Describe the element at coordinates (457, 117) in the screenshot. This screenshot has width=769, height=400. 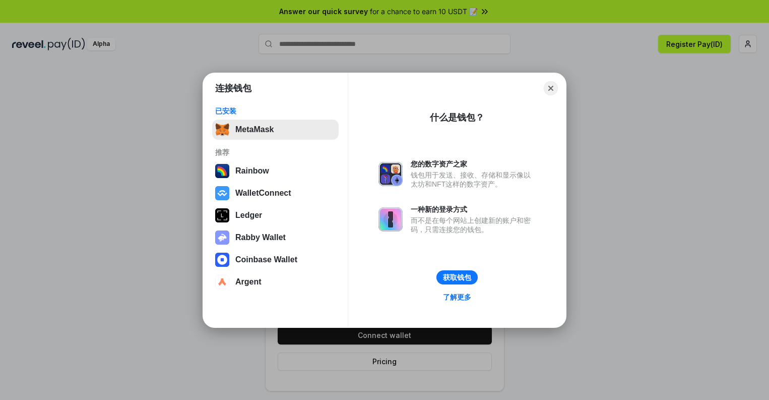
I see `div: 什么是钱包？` at that location.